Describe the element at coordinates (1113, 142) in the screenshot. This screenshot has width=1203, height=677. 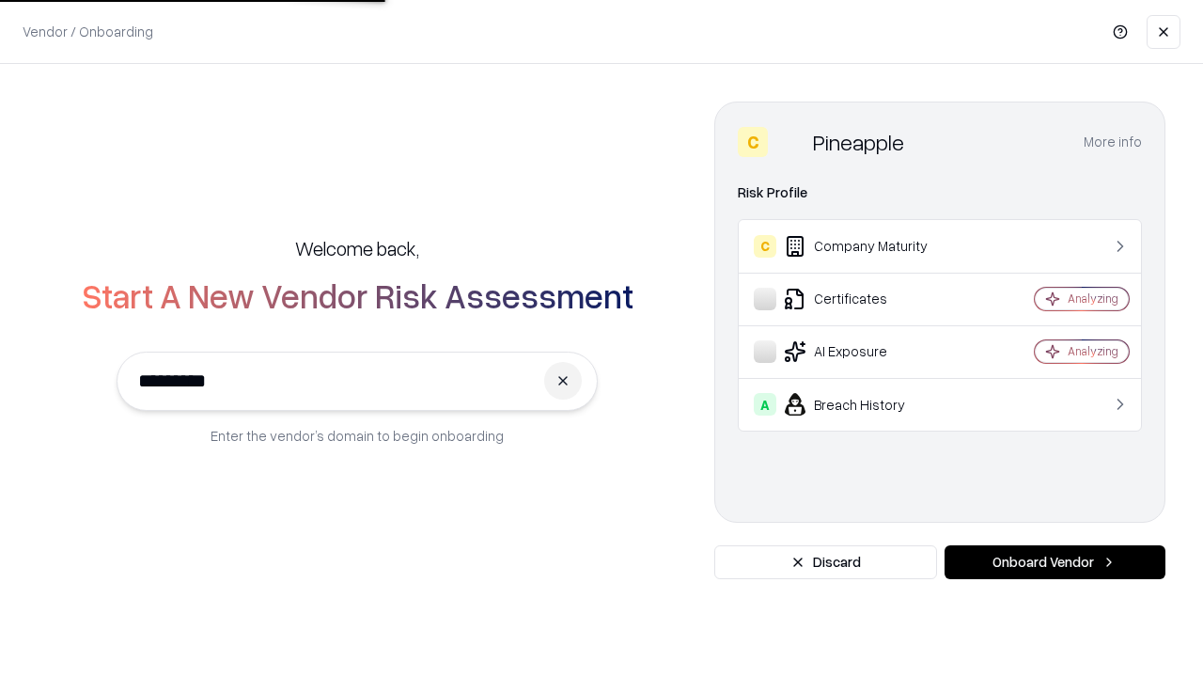
I see `button: More info` at that location.